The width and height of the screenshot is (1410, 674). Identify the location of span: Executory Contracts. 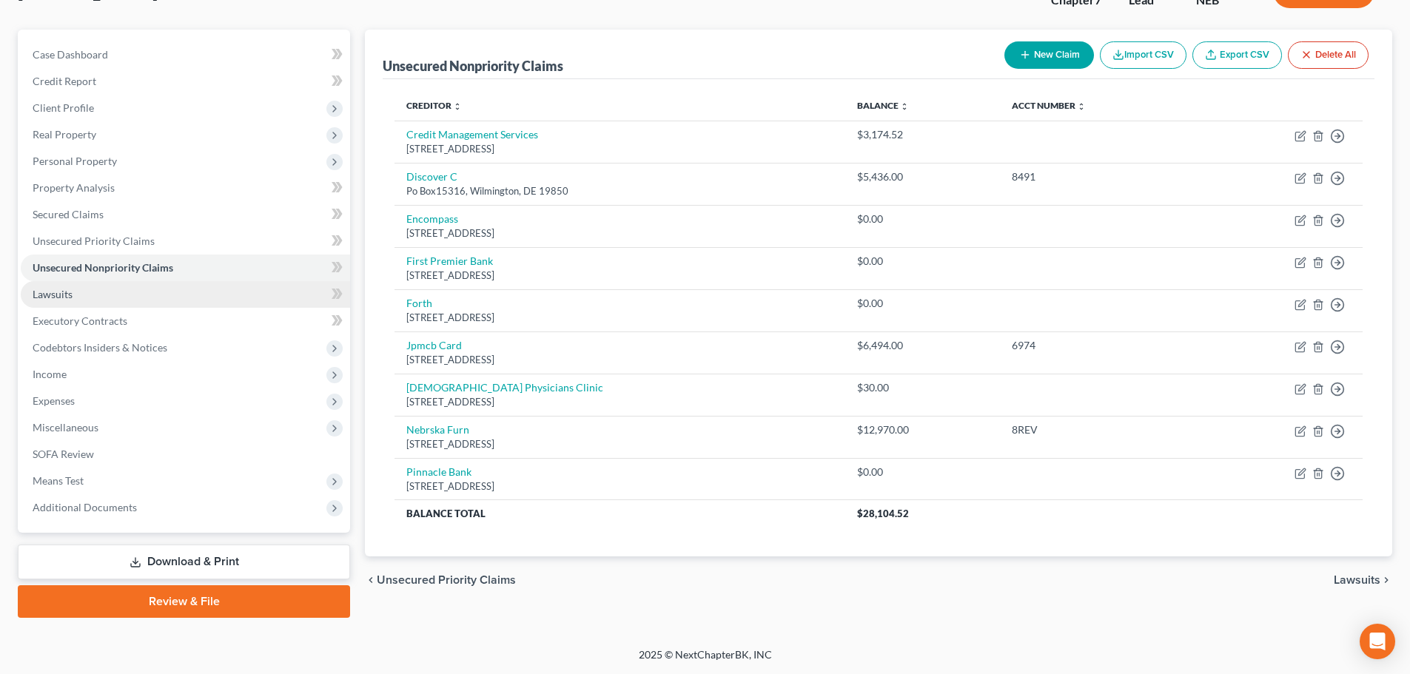
(80, 320).